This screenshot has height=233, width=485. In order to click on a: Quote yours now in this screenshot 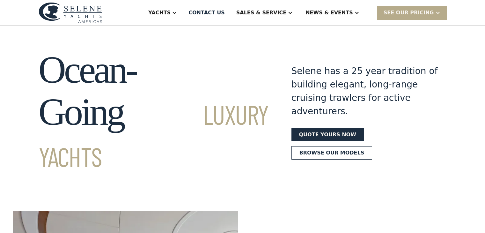, I will do `click(328, 135)`.